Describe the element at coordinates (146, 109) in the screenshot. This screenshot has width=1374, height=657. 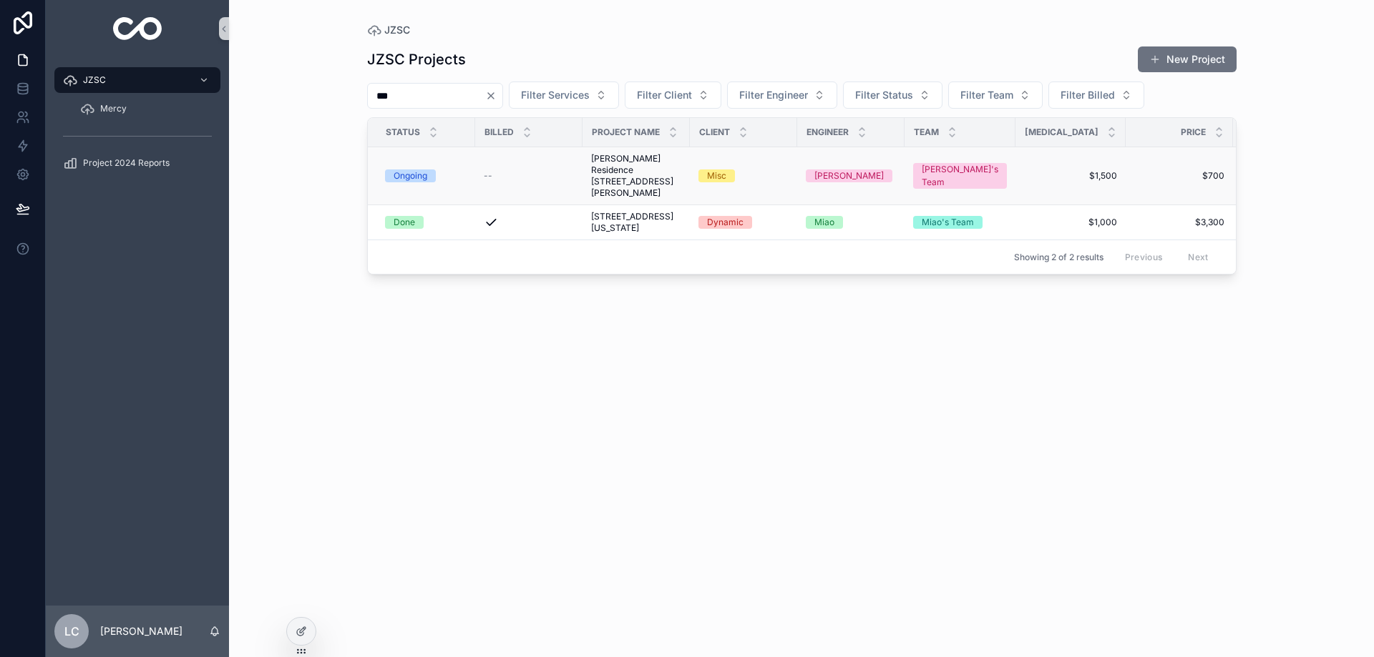
I see `a: Mercy` at that location.